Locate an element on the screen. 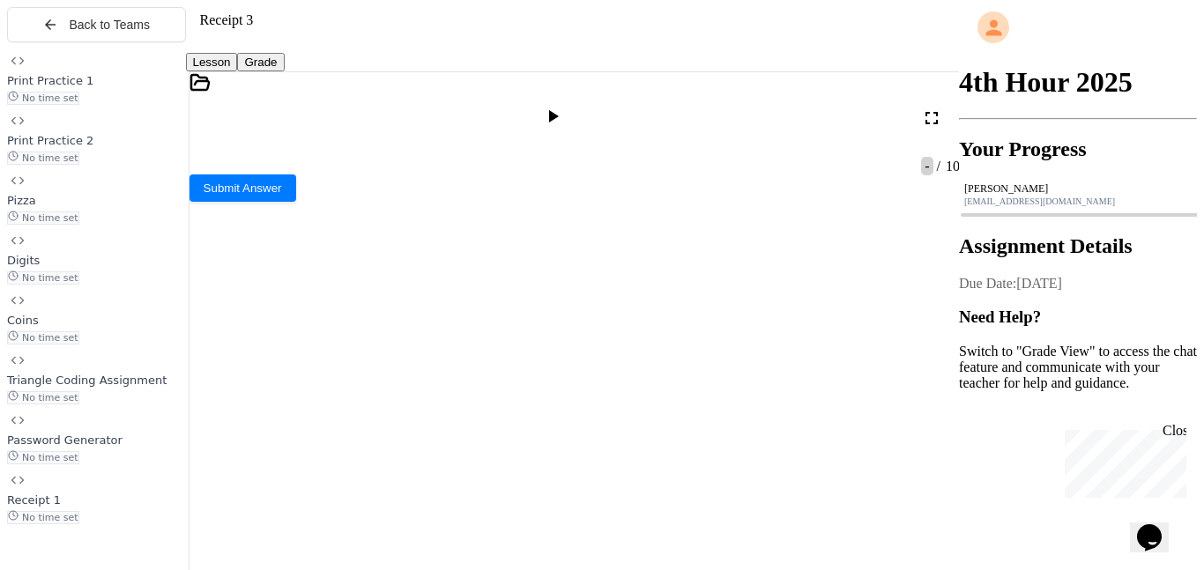  span: Submit Answer is located at coordinates (242, 188).